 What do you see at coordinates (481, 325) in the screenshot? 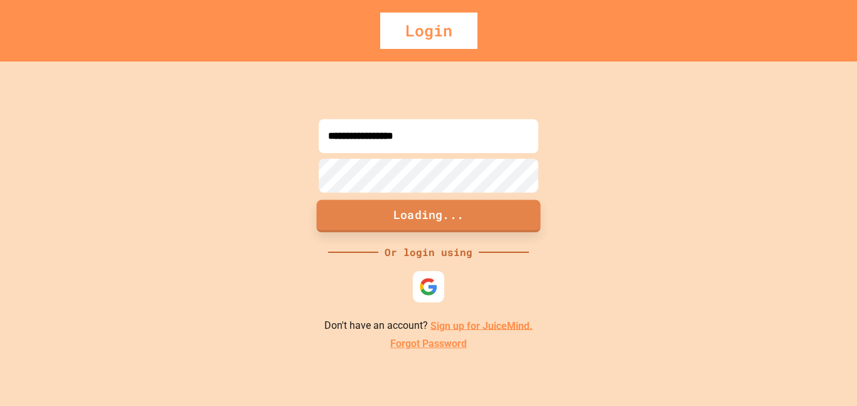
I see `a: Sign up for JuiceMind.` at bounding box center [481, 325].